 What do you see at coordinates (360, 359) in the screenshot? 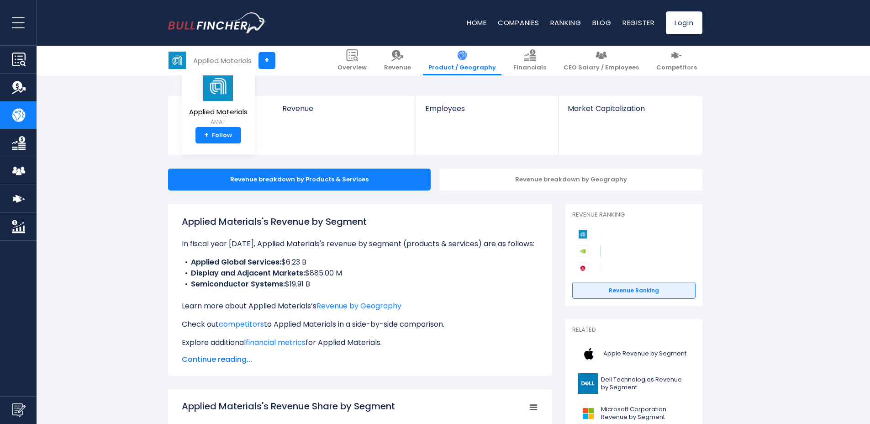
I see `span: Continue reading...` at bounding box center [360, 359].